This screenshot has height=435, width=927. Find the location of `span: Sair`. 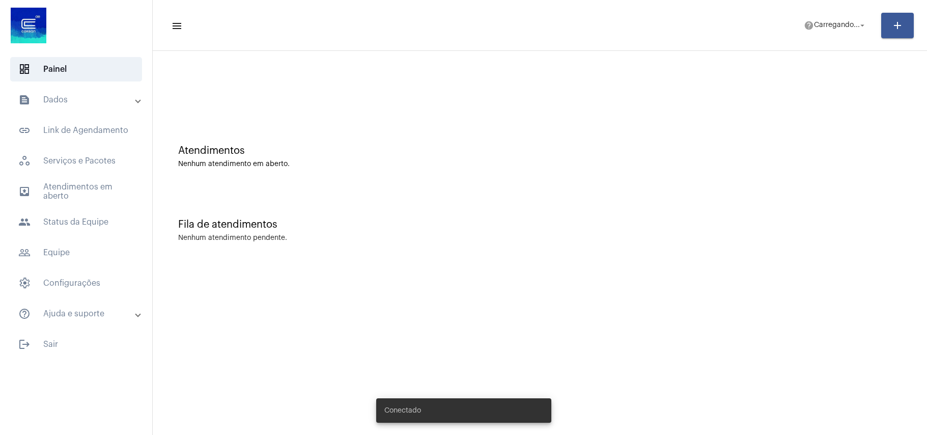

span: Sair is located at coordinates (76, 344).